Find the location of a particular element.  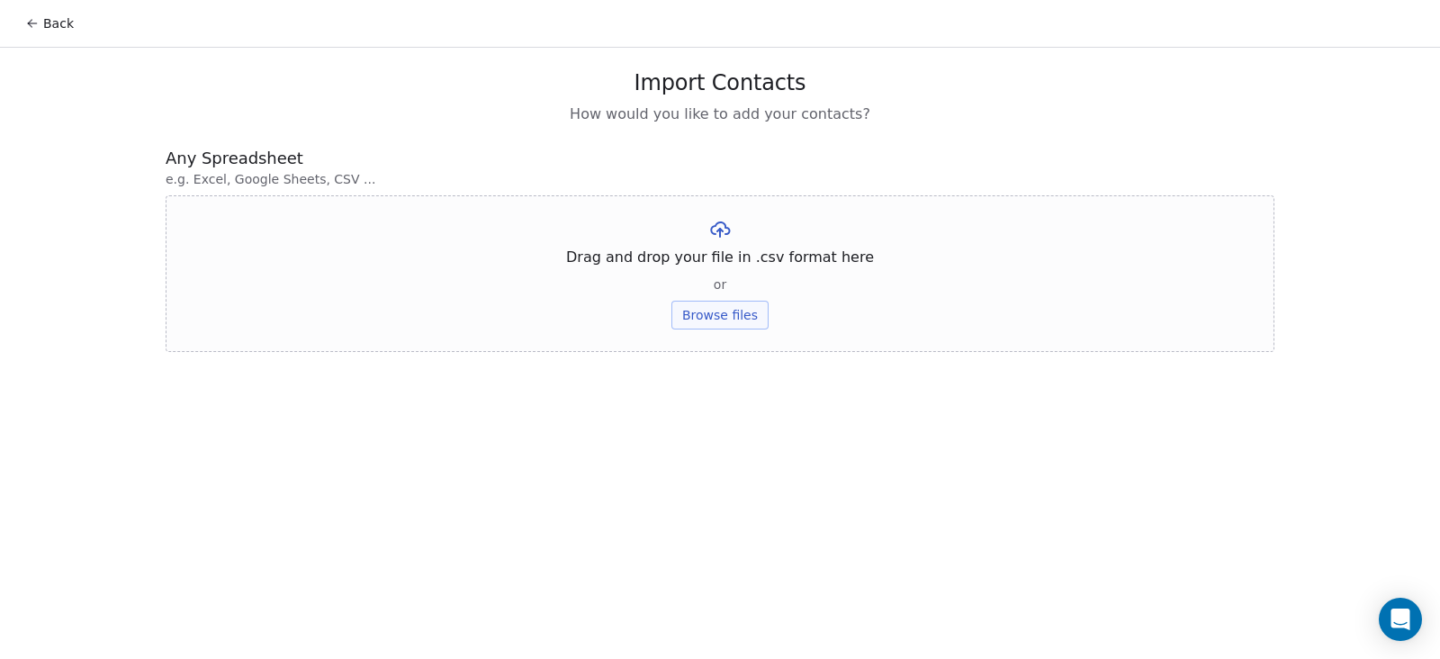

button: Back is located at coordinates (50, 23).